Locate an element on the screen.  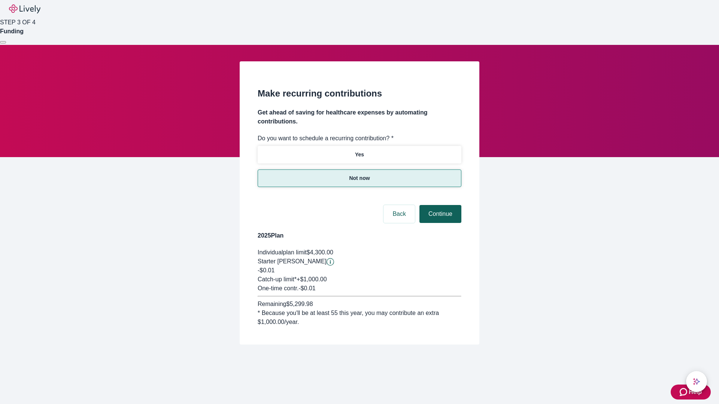
label: Do you want to schedule a recurring contribution? * is located at coordinates (325, 139).